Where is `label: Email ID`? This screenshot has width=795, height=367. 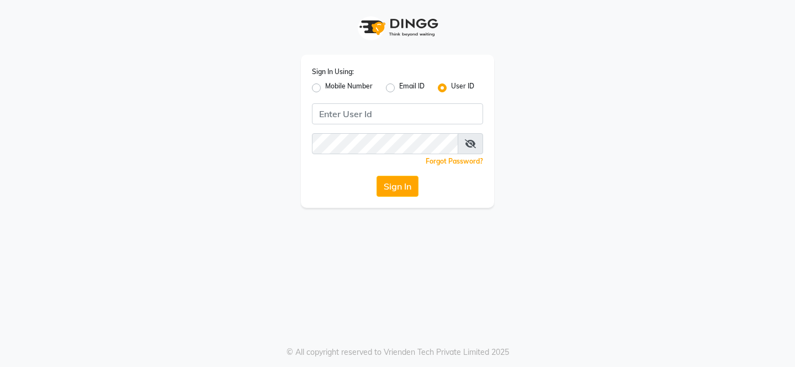
label: Email ID is located at coordinates (412, 88).